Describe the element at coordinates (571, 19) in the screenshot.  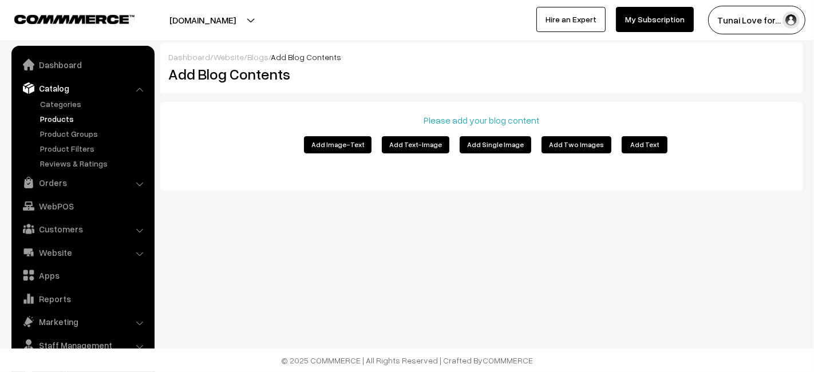
I see `a: Hire an Expert` at that location.